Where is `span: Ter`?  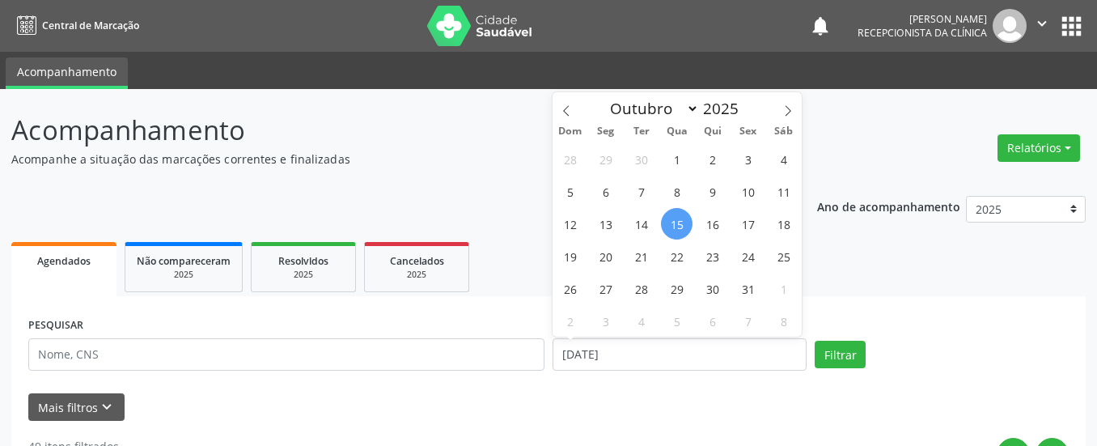 span: Ter is located at coordinates (642, 131).